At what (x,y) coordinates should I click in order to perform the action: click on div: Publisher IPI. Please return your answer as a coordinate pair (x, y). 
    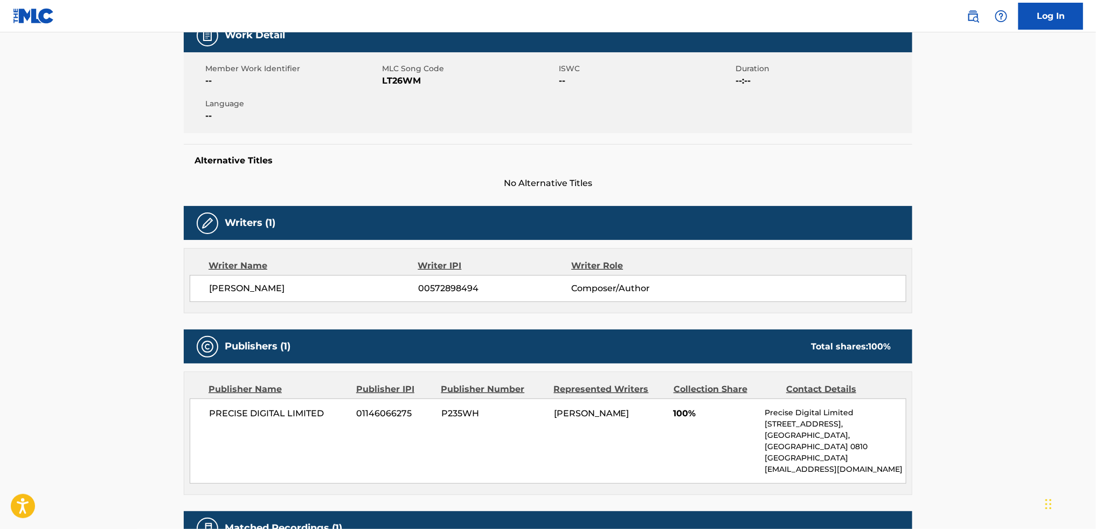
    Looking at the image, I should click on (395, 389).